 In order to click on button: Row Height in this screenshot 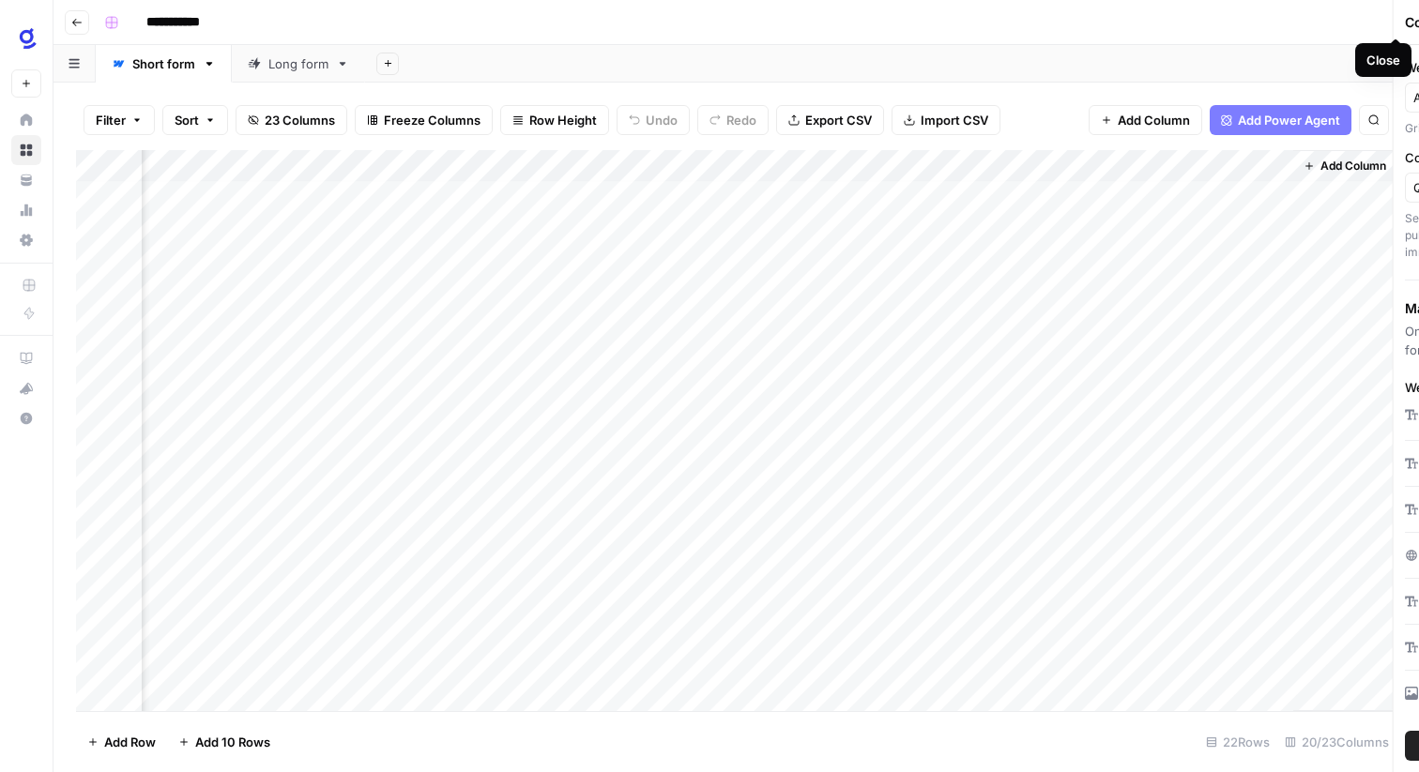, I will do `click(555, 120)`.